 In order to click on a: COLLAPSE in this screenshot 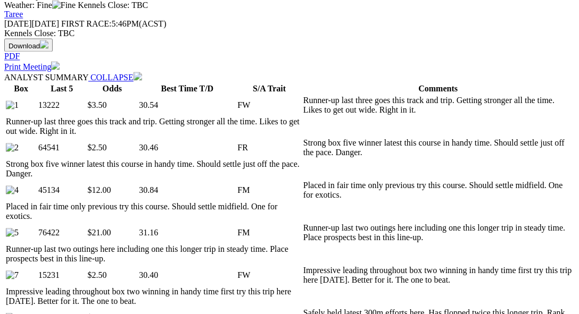, I will do `click(115, 78)`.